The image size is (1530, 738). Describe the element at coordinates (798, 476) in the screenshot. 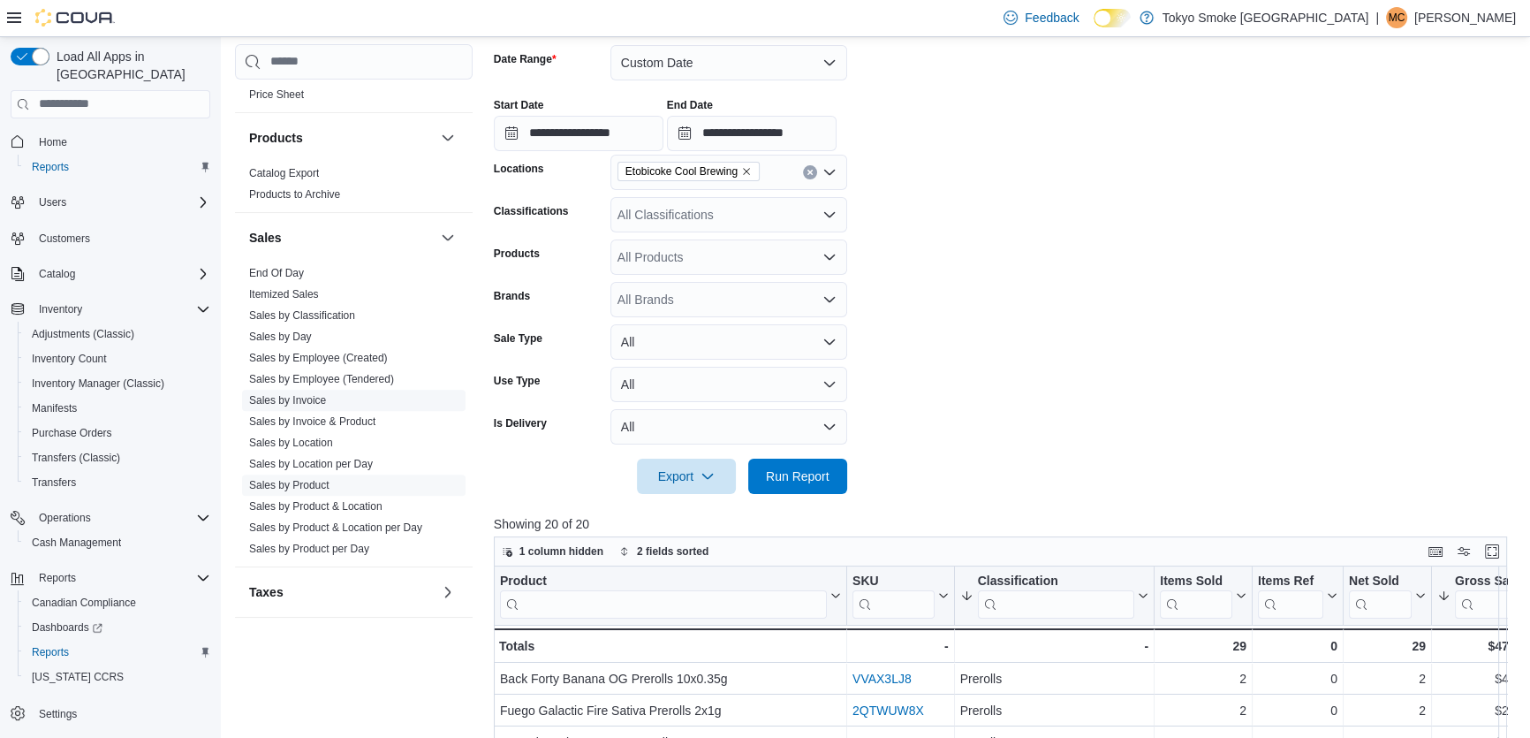

I see `span: Run Report` at that location.